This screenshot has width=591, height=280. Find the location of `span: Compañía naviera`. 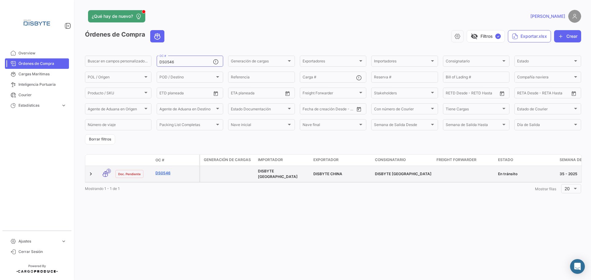

span: Compañía naviera is located at coordinates (544, 78).